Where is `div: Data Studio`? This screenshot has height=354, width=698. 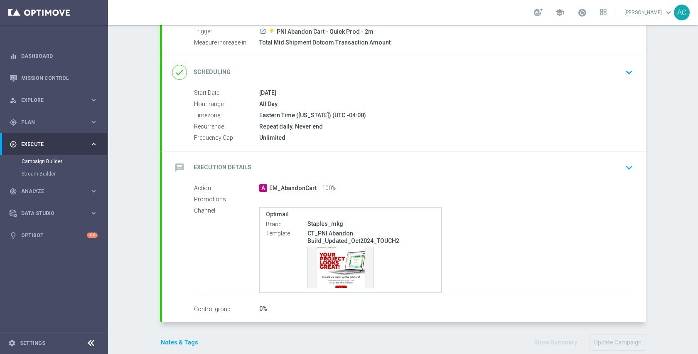 div: Data Studio is located at coordinates (49, 213).